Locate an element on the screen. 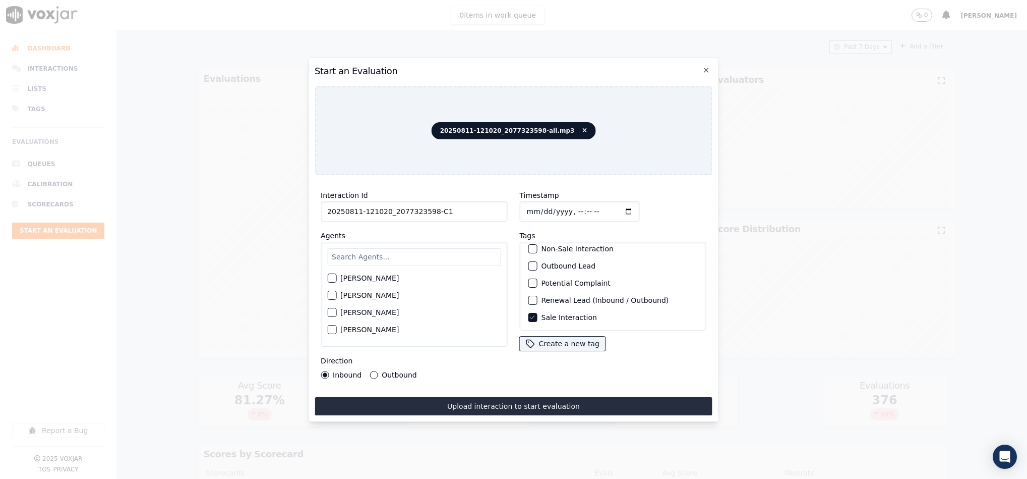 This screenshot has width=1027, height=479. label: Renewal Lead (Inbound / Outbound) is located at coordinates (605, 300).